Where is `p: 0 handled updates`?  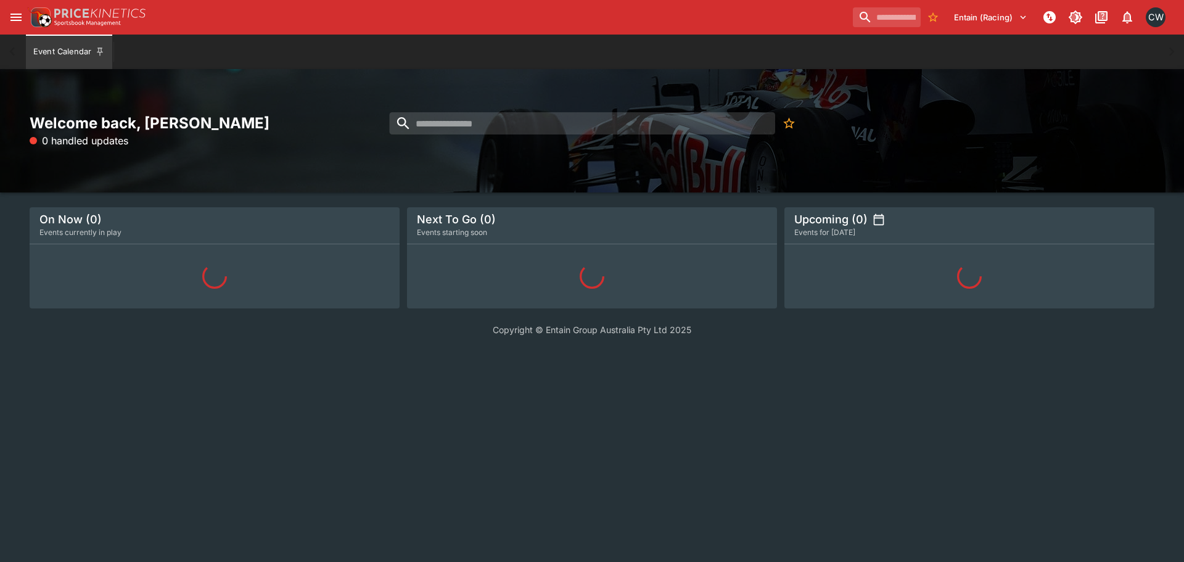
p: 0 handled updates is located at coordinates (79, 141).